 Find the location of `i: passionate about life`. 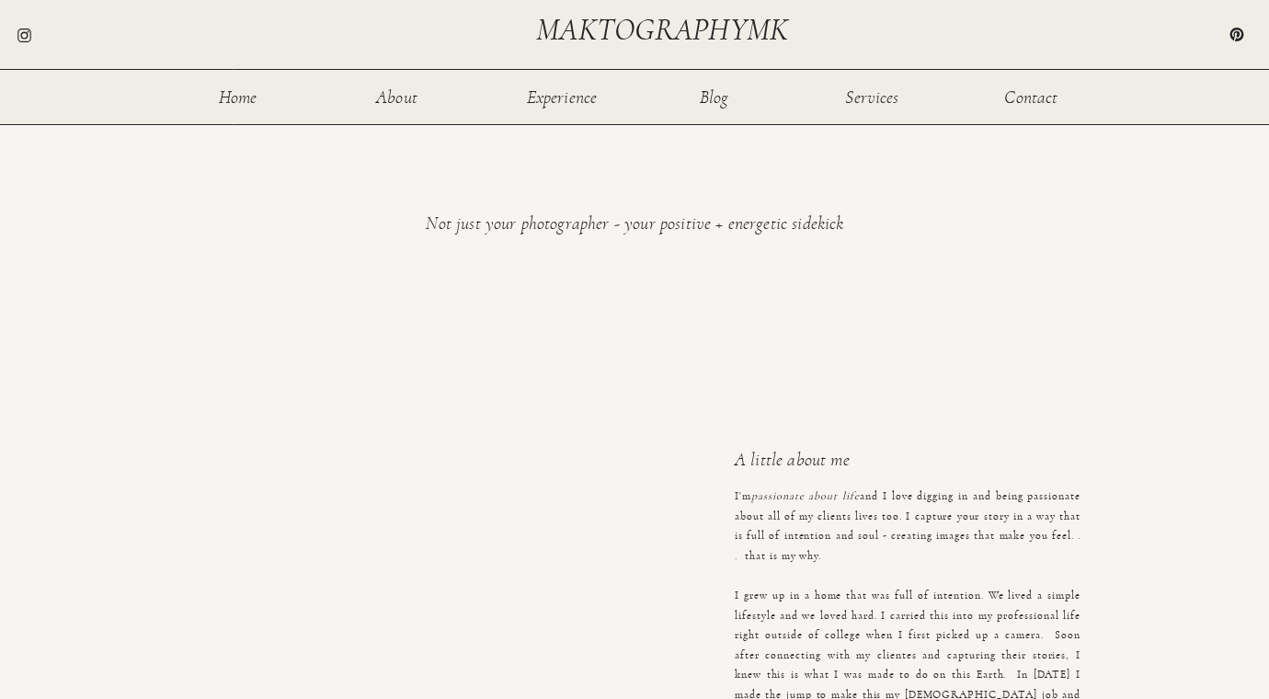

i: passionate about life is located at coordinates (805, 496).